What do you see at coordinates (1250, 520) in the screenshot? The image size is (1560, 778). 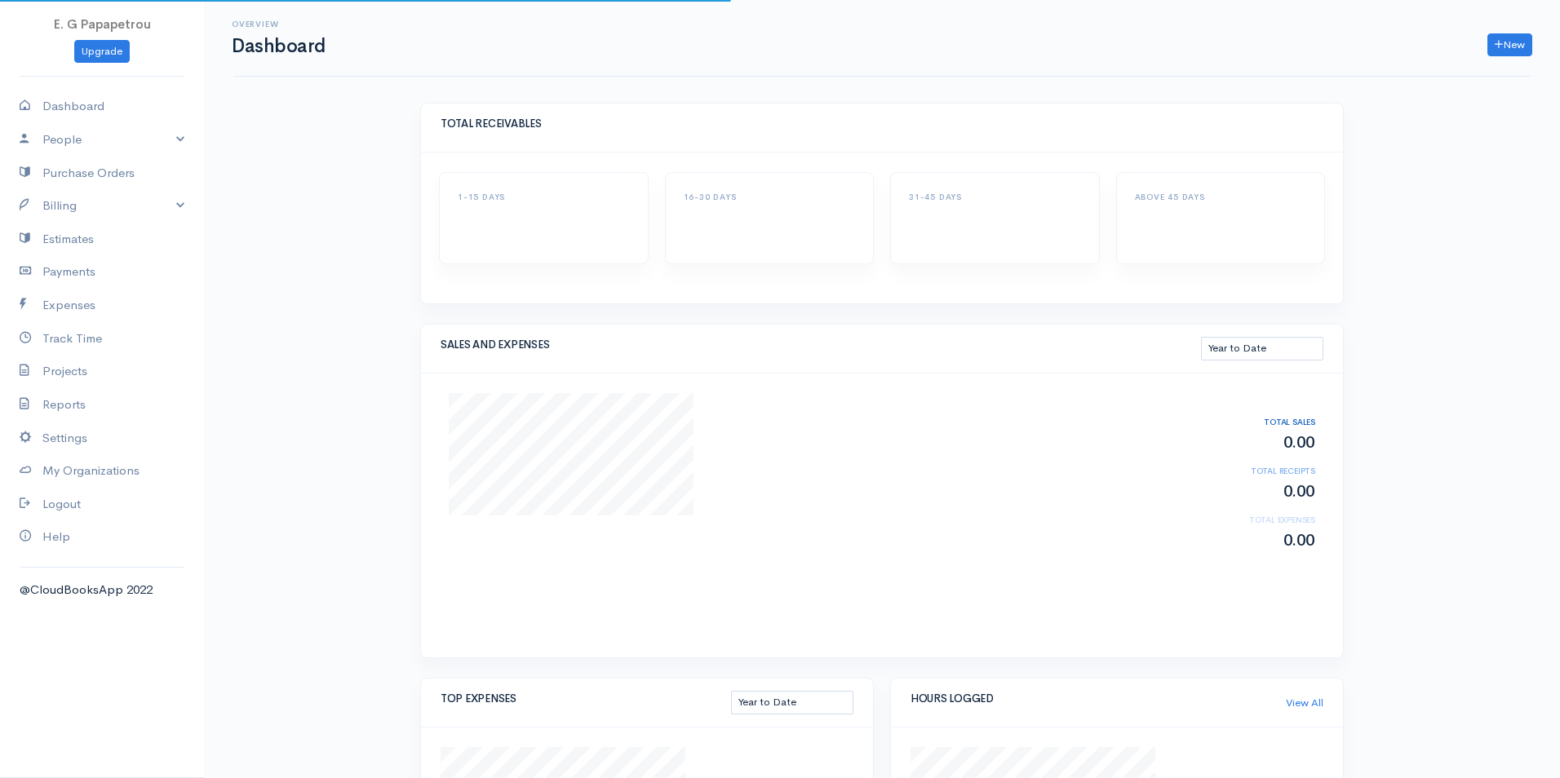 I see `h6: TOTAL EXPENSES` at bounding box center [1250, 520].